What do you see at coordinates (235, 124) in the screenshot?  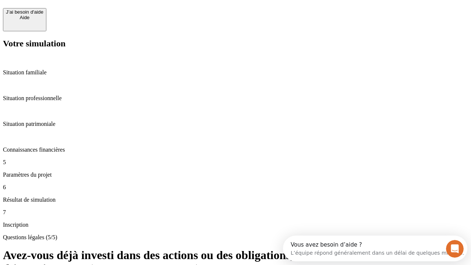 I see `p: Situation patrimoniale` at bounding box center [235, 124].